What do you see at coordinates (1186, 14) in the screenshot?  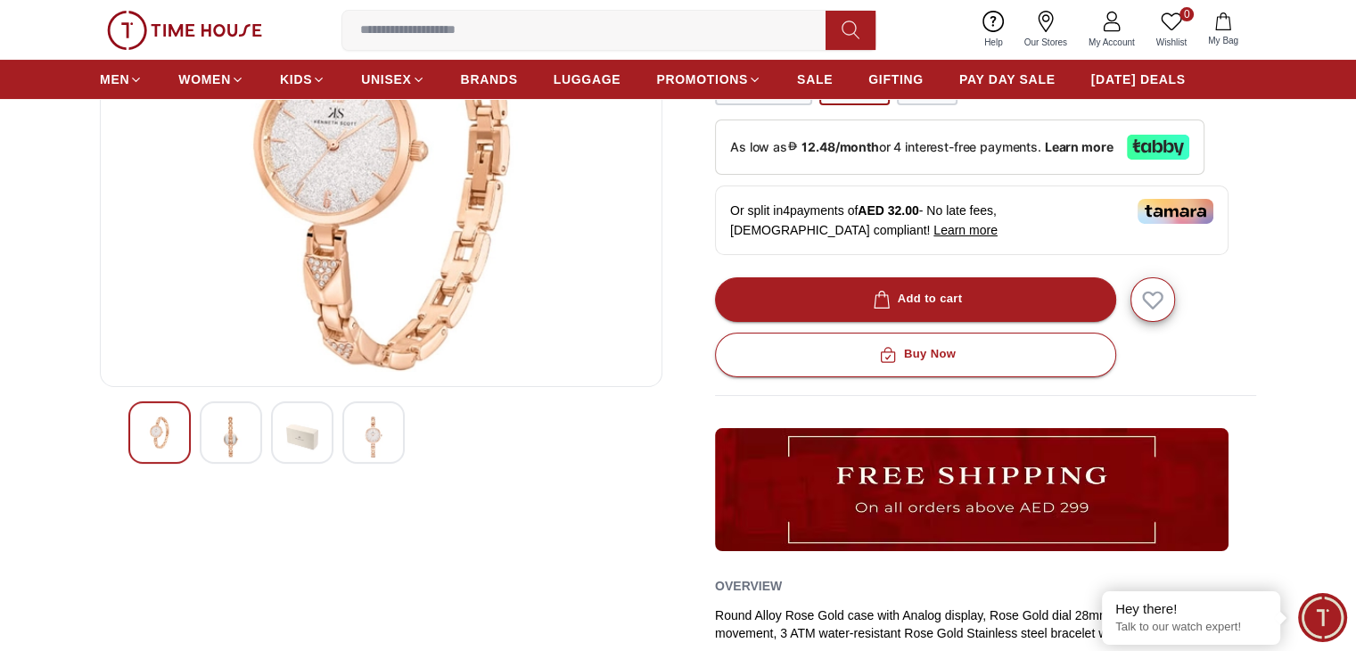 I see `span: 0` at bounding box center [1186, 14].